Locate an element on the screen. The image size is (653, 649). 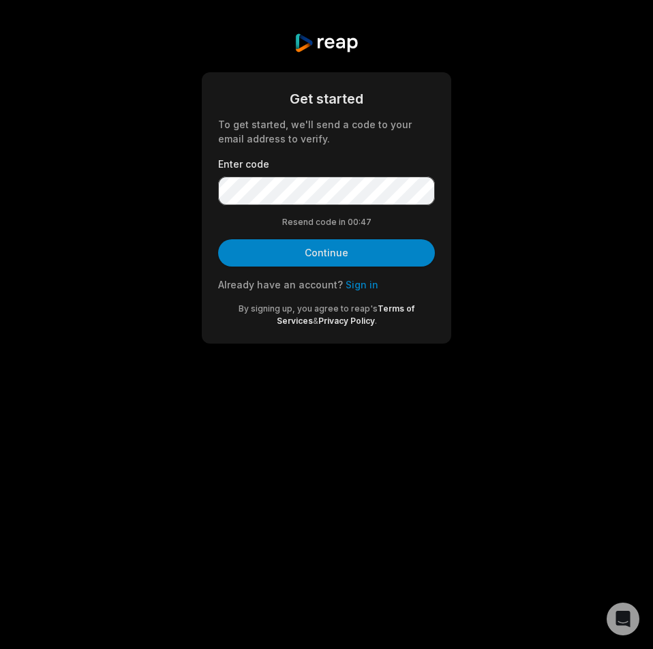
span: Already have an account? is located at coordinates (280, 284).